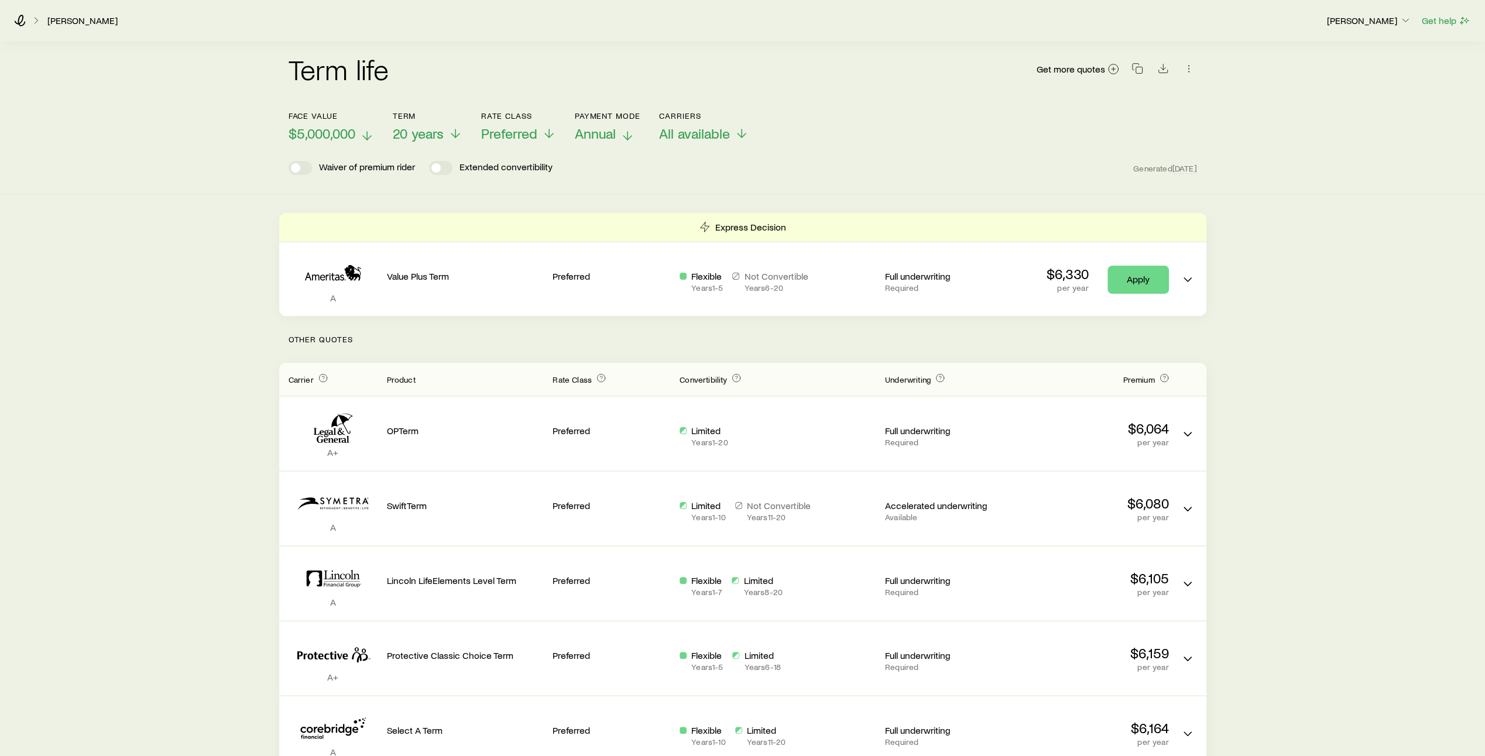 This screenshot has height=756, width=1485. What do you see at coordinates (694, 133) in the screenshot?
I see `span: All available` at bounding box center [694, 133].